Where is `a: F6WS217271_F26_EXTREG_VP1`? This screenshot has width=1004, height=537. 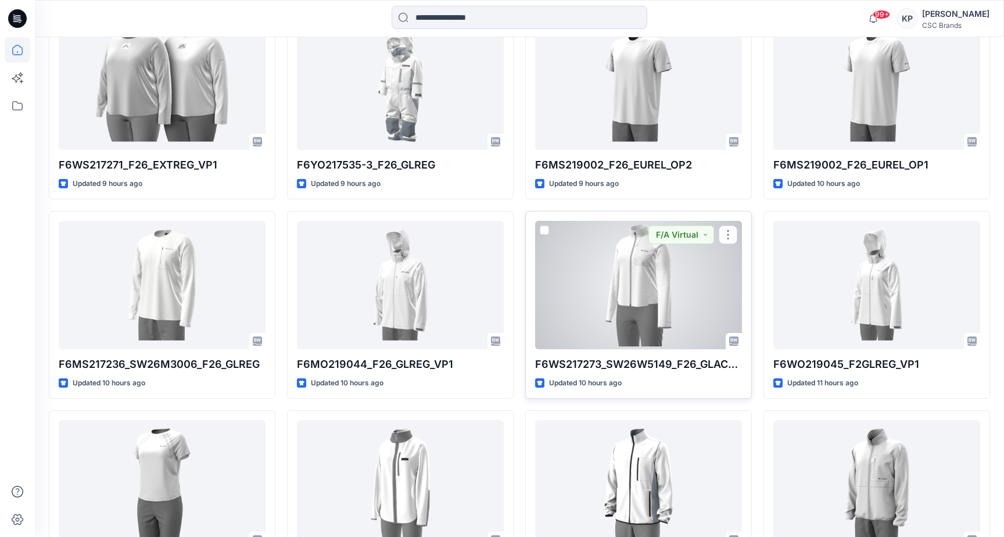
a: F6WS217271_F26_EXTREG_VP1 is located at coordinates (162, 86).